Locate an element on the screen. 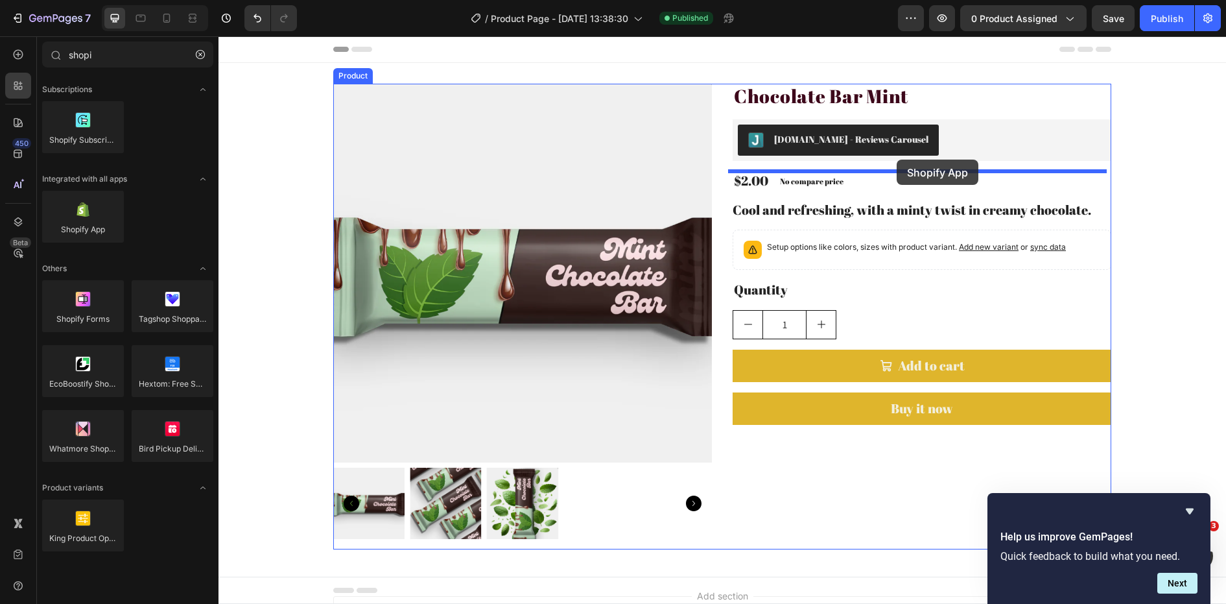 This screenshot has width=1226, height=604. h2: Help us improve GemPages! is located at coordinates (1099, 537).